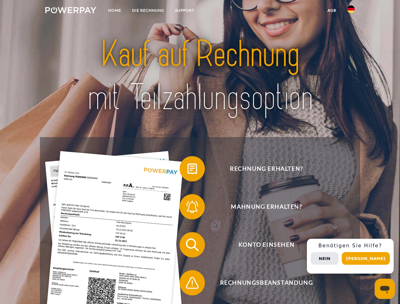 This screenshot has height=304, width=400. What do you see at coordinates (71, 10) in the screenshot?
I see `img: logo-powerpay-white.svg` at bounding box center [71, 10].